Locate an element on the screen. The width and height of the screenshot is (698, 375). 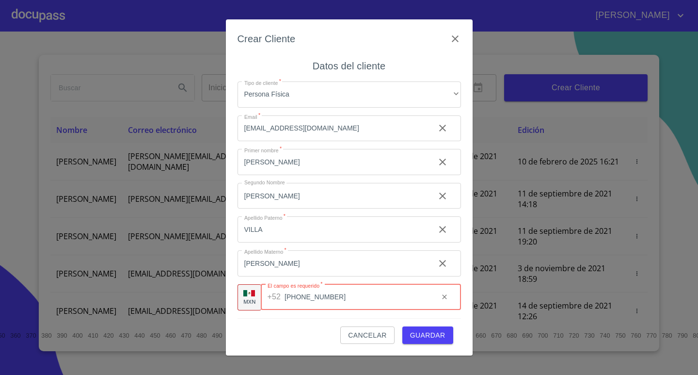
div: Persona Física is located at coordinates (349, 95).